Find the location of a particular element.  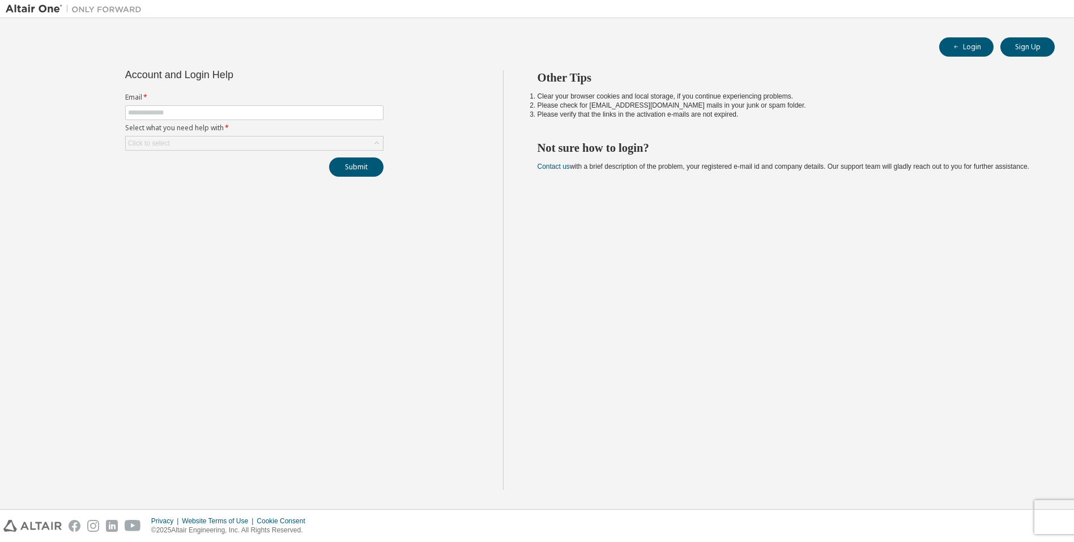

img: altair_logo.svg is located at coordinates (32, 526).